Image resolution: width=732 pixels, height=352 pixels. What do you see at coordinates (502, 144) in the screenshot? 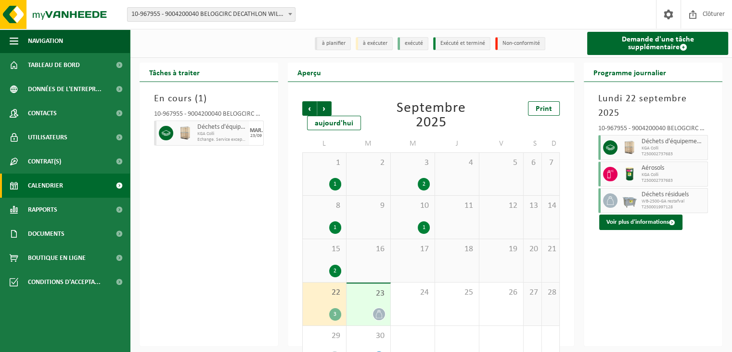
I see `td: V` at bounding box center [502, 144].